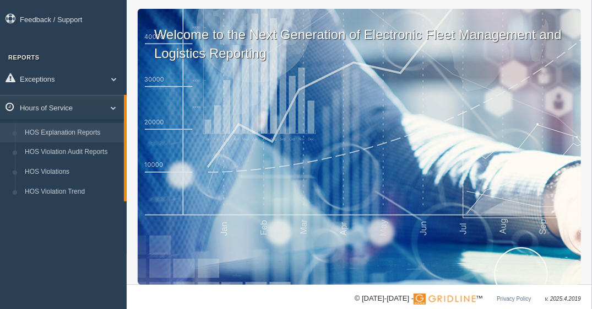  Describe the element at coordinates (72, 192) in the screenshot. I see `a: HOS Violation Trend` at that location.